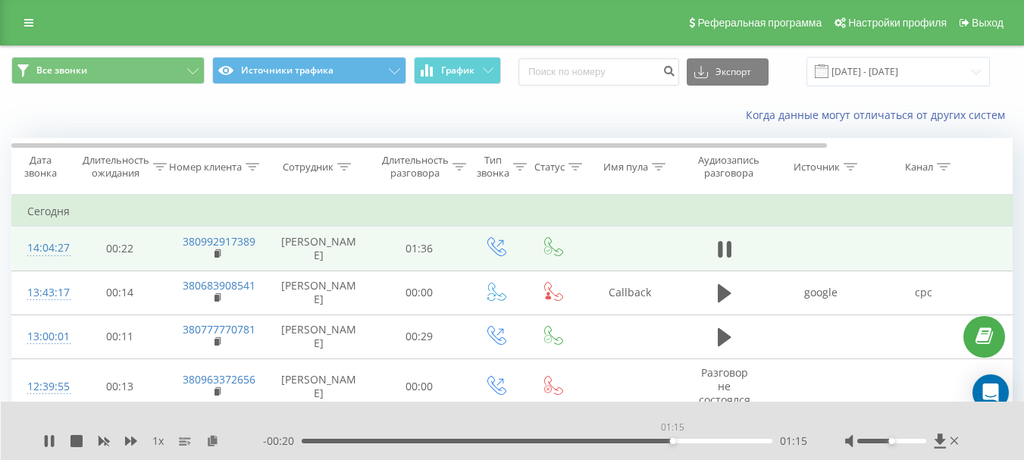 The height and width of the screenshot is (460, 1024). What do you see at coordinates (419, 336) in the screenshot?
I see `td: 00:29` at bounding box center [419, 336].